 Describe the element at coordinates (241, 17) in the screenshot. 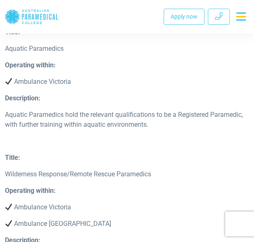

I see `button: Toggle navigation` at that location.